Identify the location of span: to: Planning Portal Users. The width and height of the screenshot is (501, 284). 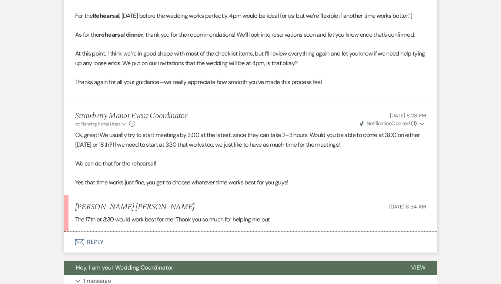
(98, 124).